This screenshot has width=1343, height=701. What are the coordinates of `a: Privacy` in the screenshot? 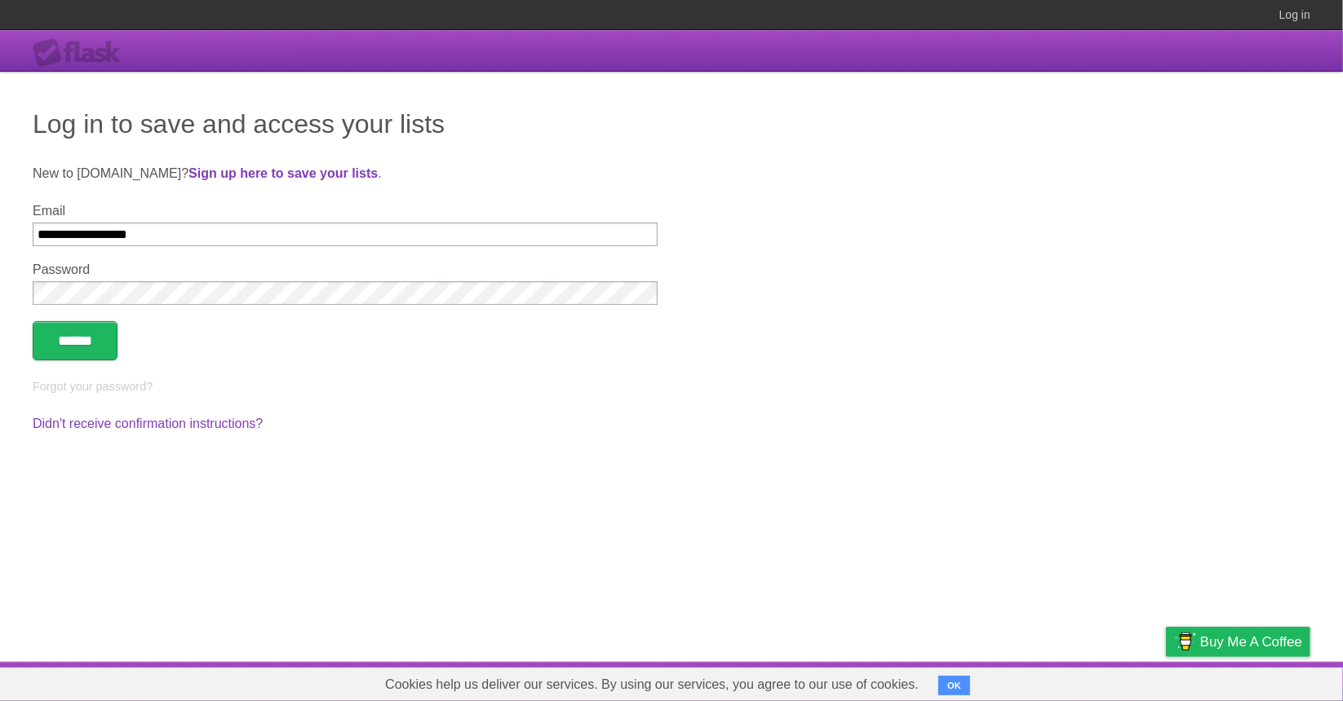 It's located at (1166, 682).